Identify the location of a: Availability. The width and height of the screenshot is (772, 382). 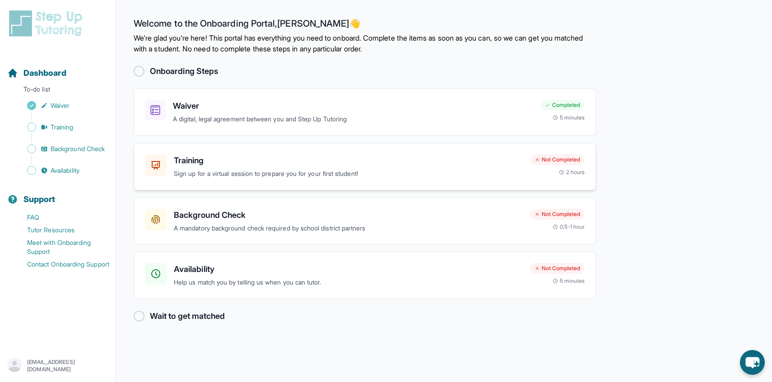
(61, 171).